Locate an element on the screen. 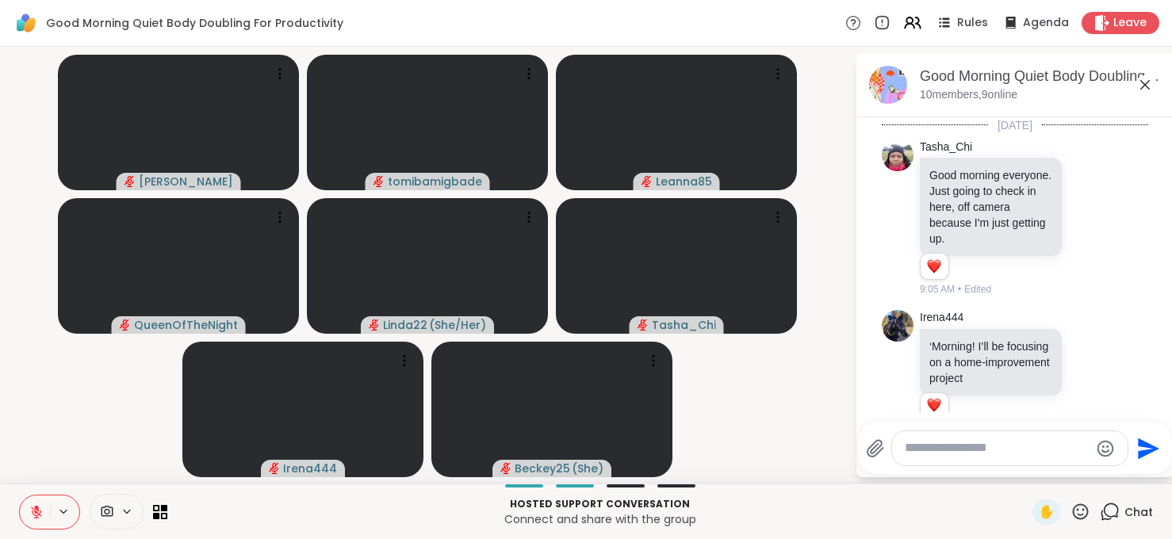  img: ShareWell Logomark is located at coordinates (26, 23).